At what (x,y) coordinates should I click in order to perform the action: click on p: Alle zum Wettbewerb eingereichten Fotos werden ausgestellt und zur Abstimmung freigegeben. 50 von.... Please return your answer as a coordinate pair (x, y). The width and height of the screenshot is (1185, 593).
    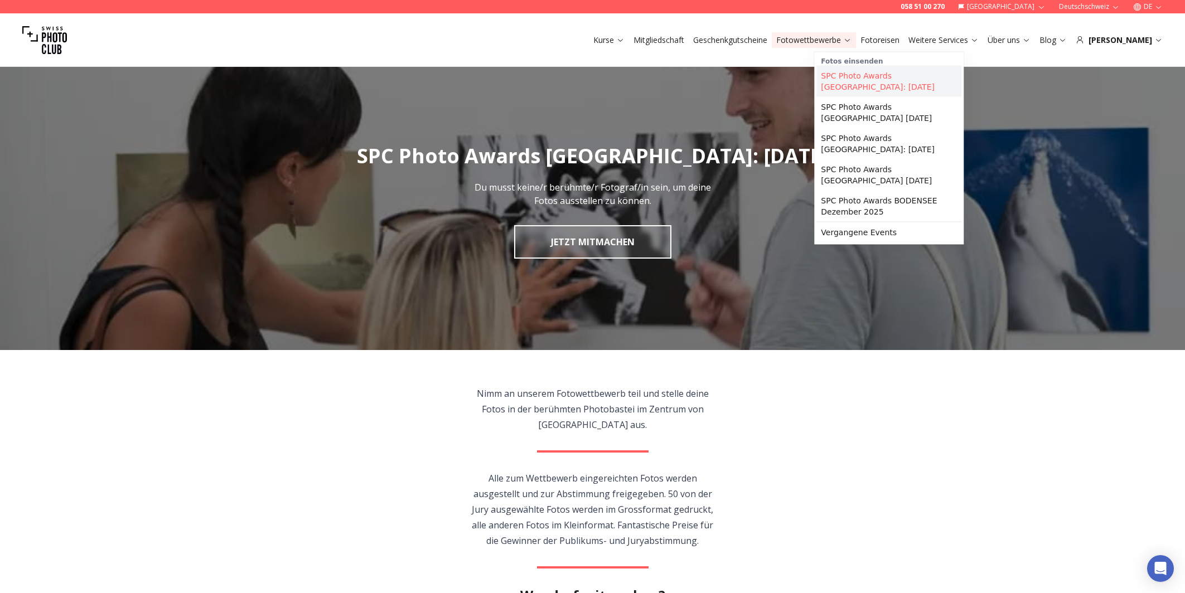
    Looking at the image, I should click on (592, 510).